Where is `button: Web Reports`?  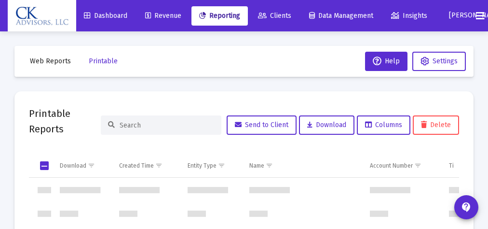 button: Web Reports is located at coordinates (50, 61).